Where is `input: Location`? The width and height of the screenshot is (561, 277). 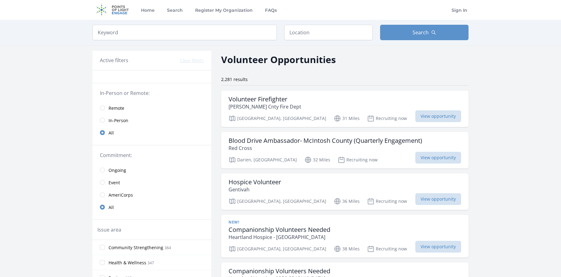 input: Location is located at coordinates (328, 32).